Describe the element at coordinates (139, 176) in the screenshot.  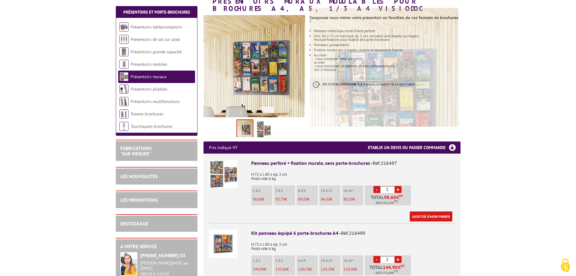
I see `a: LES NOUVEAUTÉS` at that location.